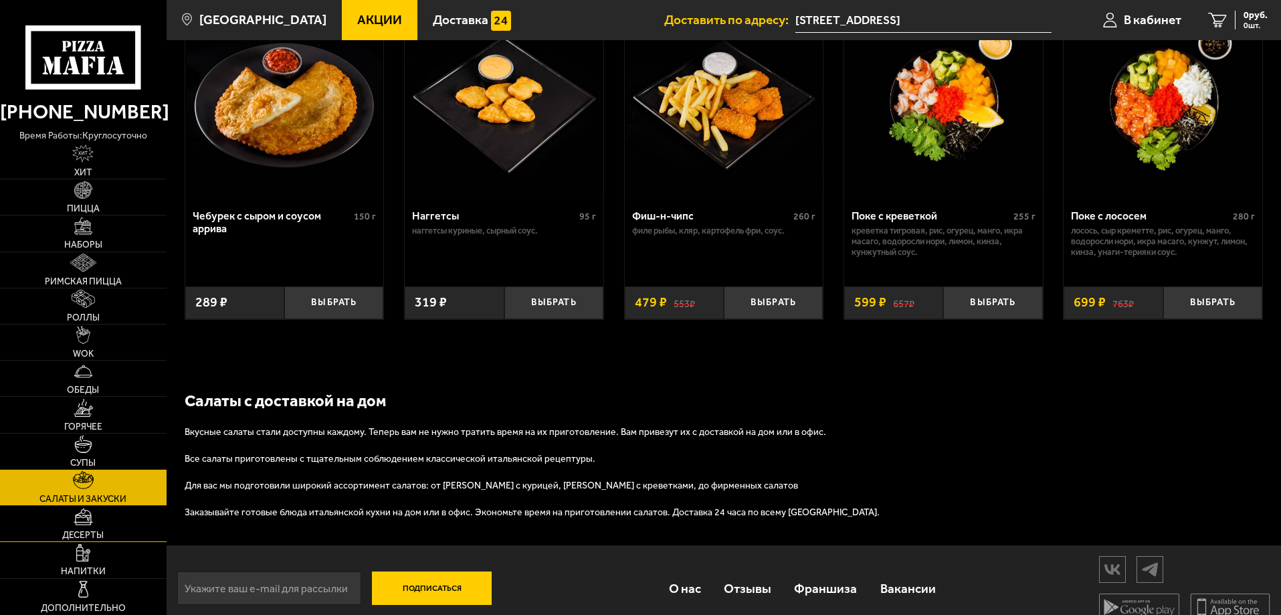 The image size is (1281, 615). What do you see at coordinates (504, 231) in the screenshot?
I see `p: наггетсы куриные, сырный соус.` at bounding box center [504, 231].